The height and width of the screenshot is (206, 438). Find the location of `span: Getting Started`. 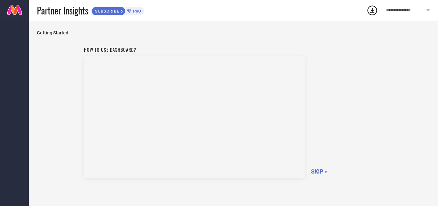

span: Getting Started is located at coordinates (234, 33).